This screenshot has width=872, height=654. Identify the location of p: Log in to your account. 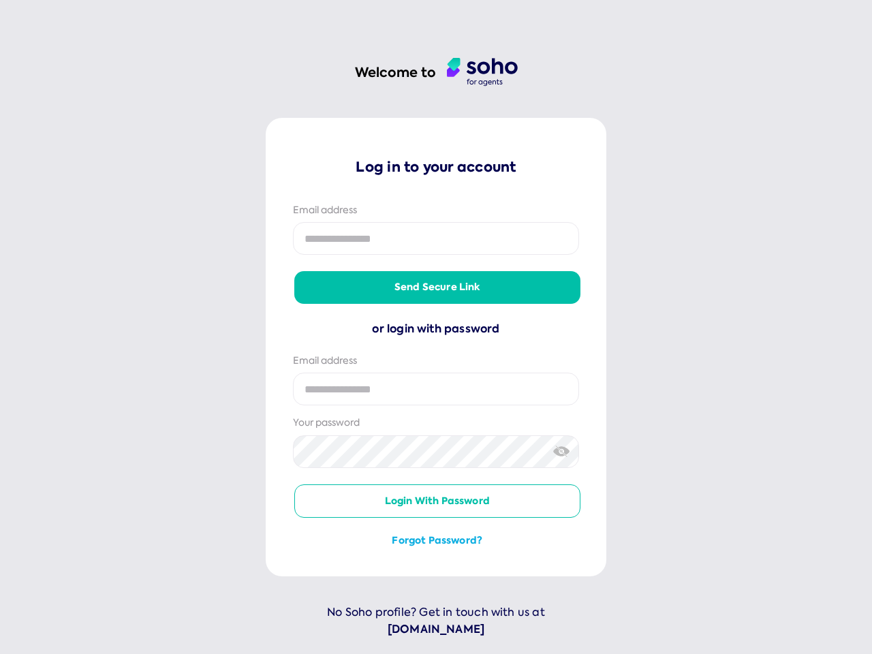
(436, 167).